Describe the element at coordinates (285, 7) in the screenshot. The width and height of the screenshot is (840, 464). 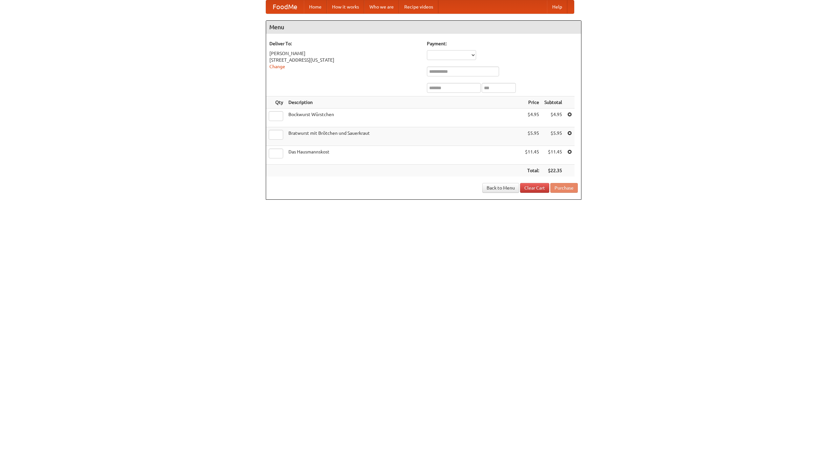
I see `a: FoodMe` at that location.